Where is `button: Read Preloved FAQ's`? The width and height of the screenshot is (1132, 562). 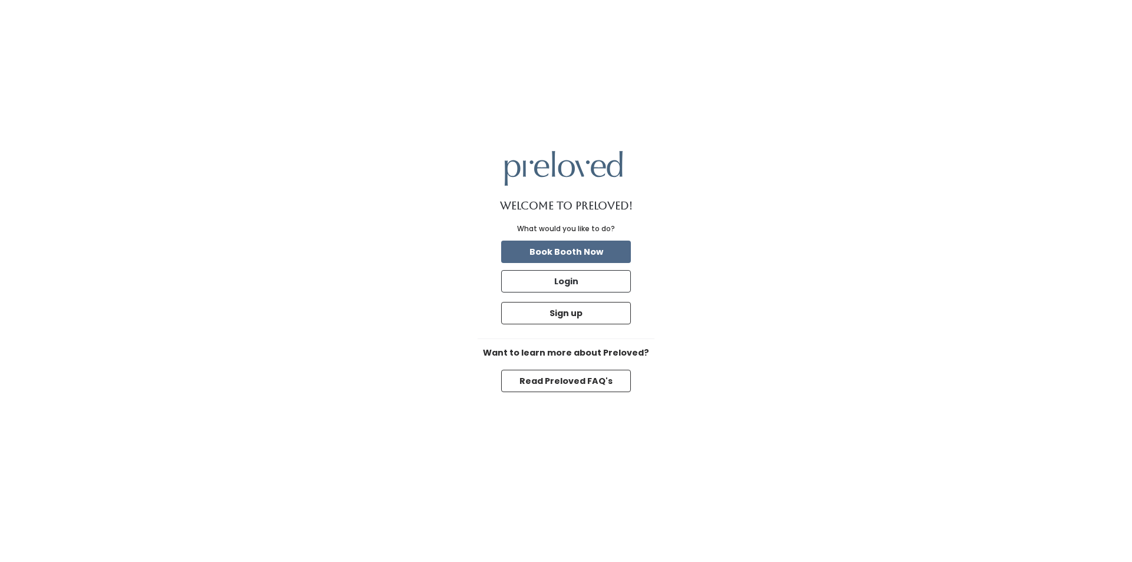
button: Read Preloved FAQ's is located at coordinates (566, 381).